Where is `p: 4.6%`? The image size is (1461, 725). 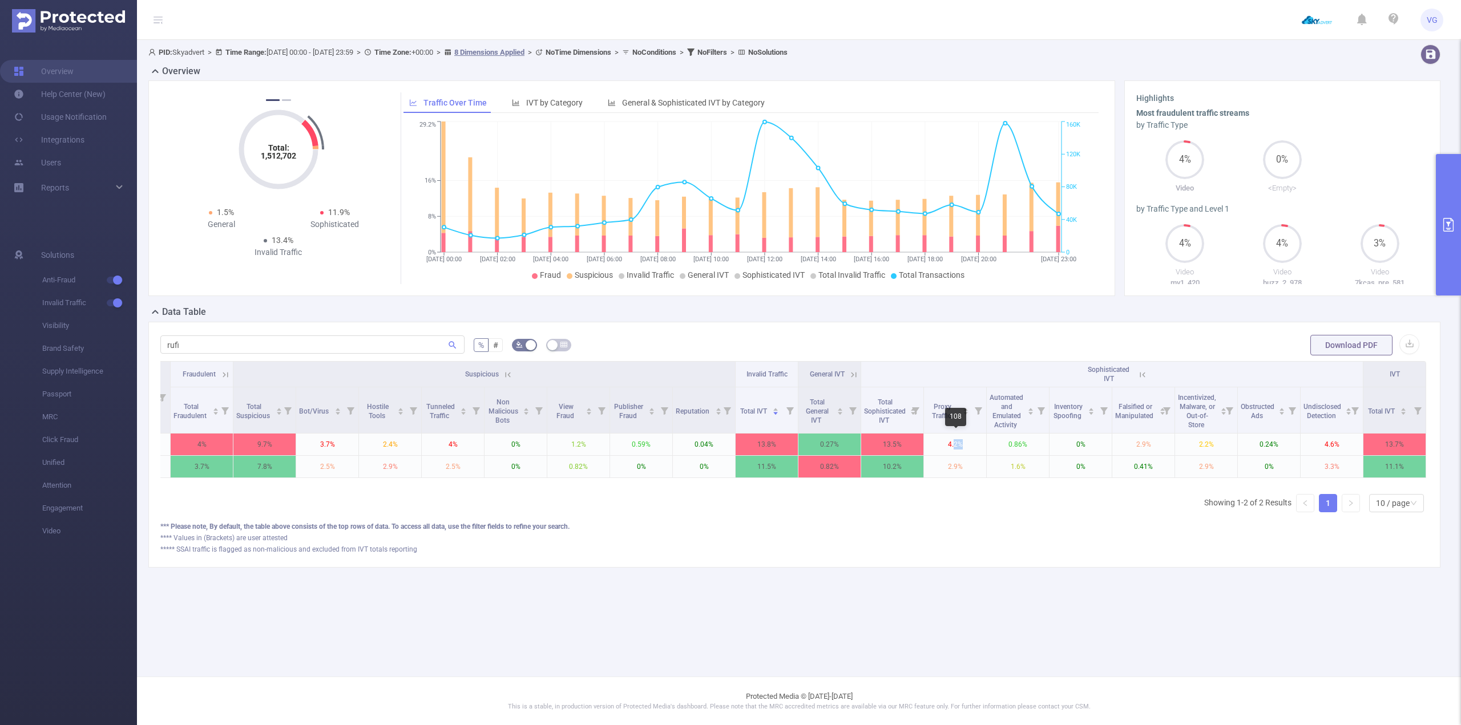
p: 4.6% is located at coordinates (1332, 445).